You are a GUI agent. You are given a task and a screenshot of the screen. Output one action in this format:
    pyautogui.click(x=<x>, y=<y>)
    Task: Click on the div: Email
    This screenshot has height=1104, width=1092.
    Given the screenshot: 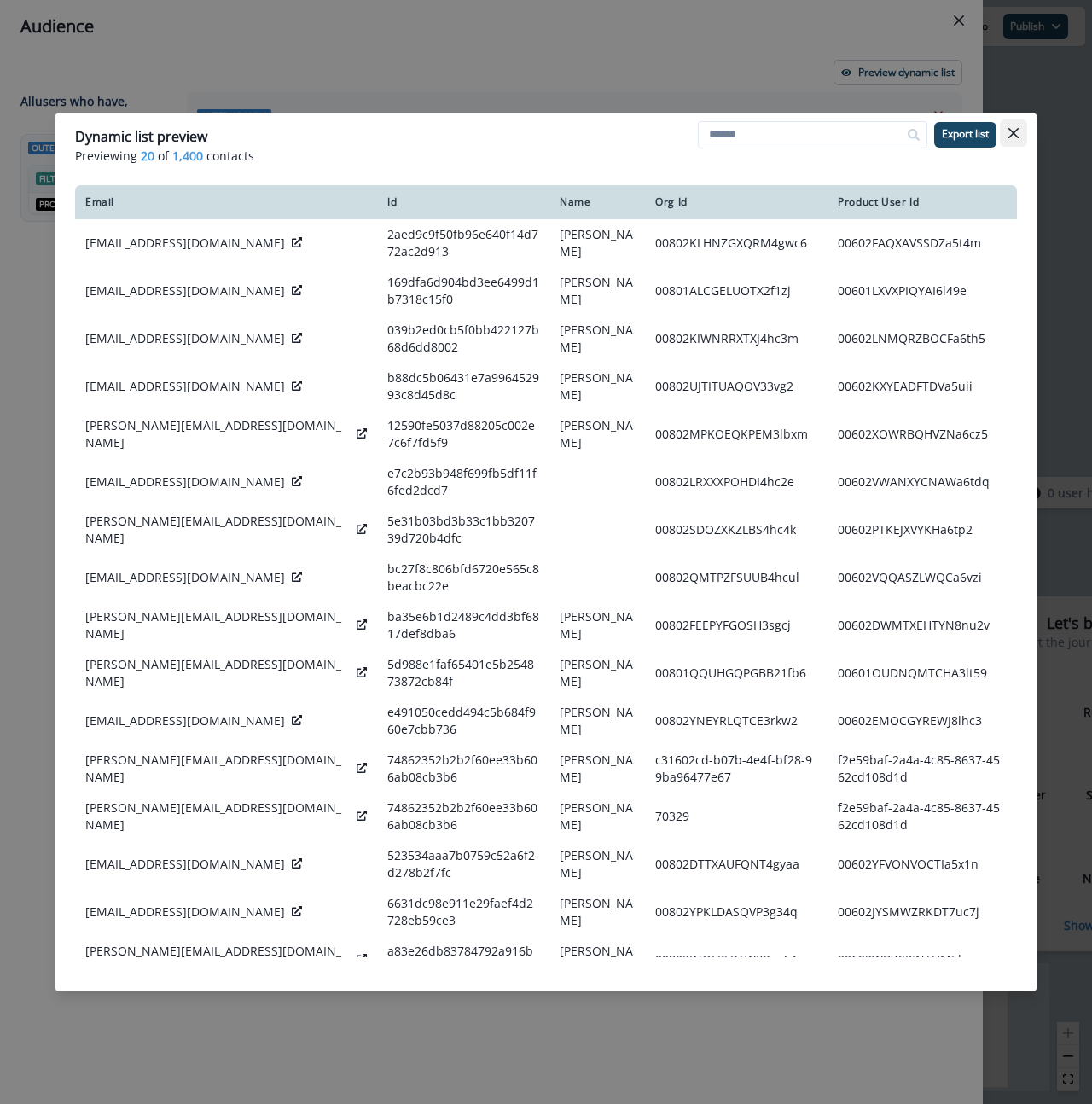 What is the action you would take?
    pyautogui.click(x=226, y=203)
    